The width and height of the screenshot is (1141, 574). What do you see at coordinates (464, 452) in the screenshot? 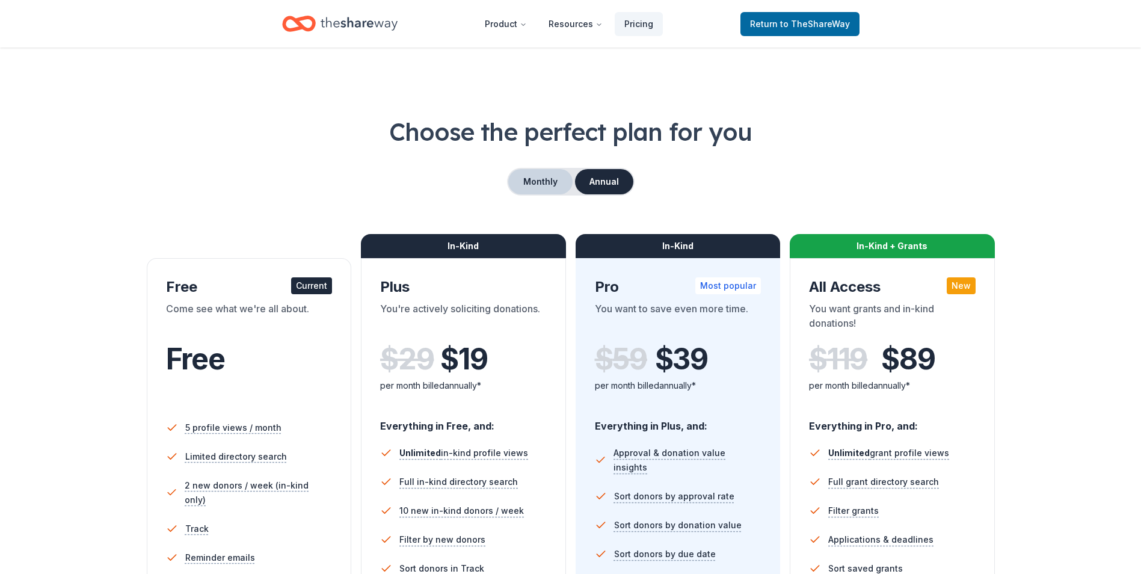
I see `span: in-kind profile views` at bounding box center [464, 452].